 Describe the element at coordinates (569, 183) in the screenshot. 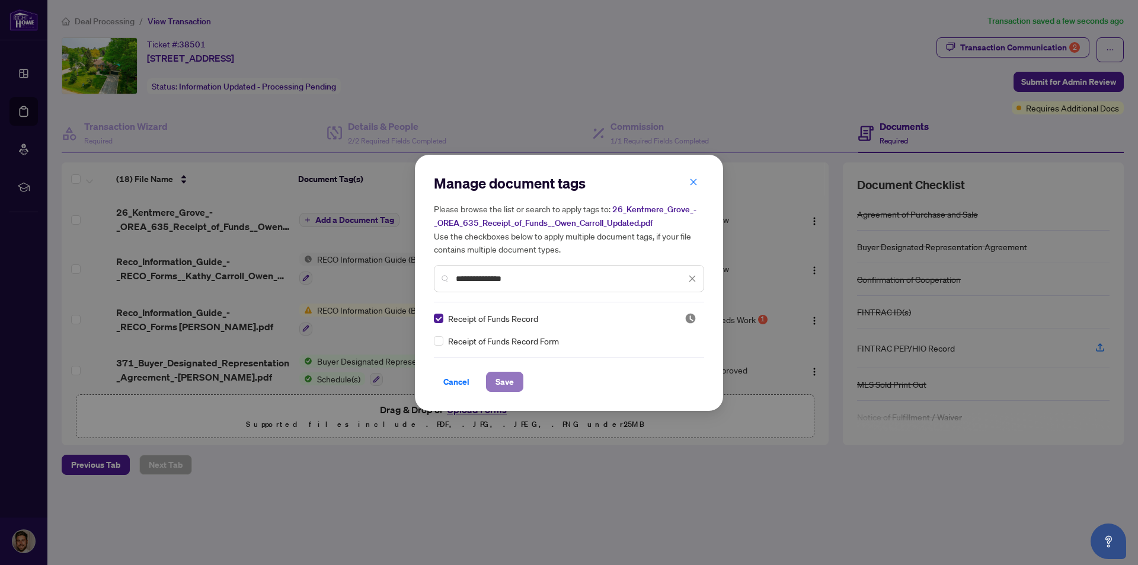

I see `h2: Manage document tags` at that location.